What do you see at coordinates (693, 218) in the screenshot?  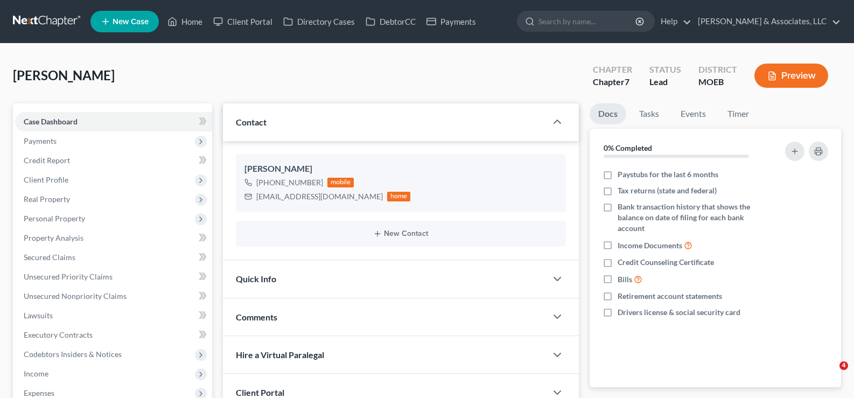 I see `span: Bank transaction history that shows the balance on date of filing for each bank account` at bounding box center [693, 218].